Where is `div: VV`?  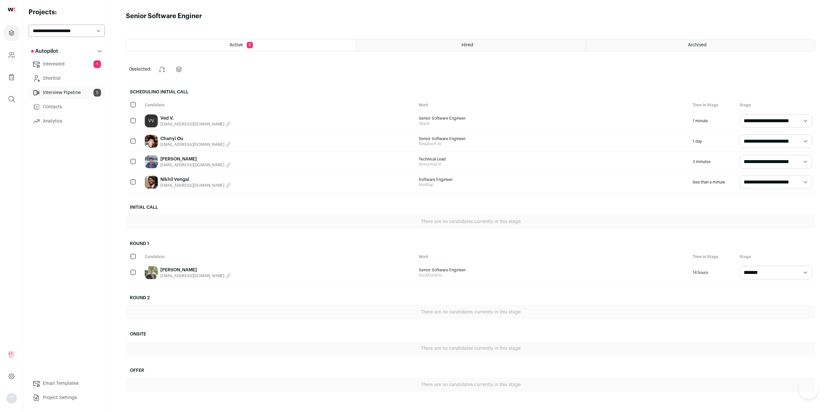 div: VV is located at coordinates (151, 121).